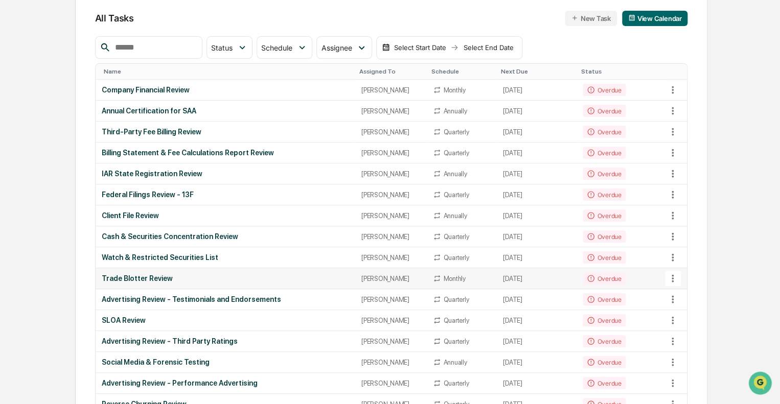 This screenshot has height=404, width=780. Describe the element at coordinates (105, 134) in the screenshot. I see `span: Attestations` at that location.